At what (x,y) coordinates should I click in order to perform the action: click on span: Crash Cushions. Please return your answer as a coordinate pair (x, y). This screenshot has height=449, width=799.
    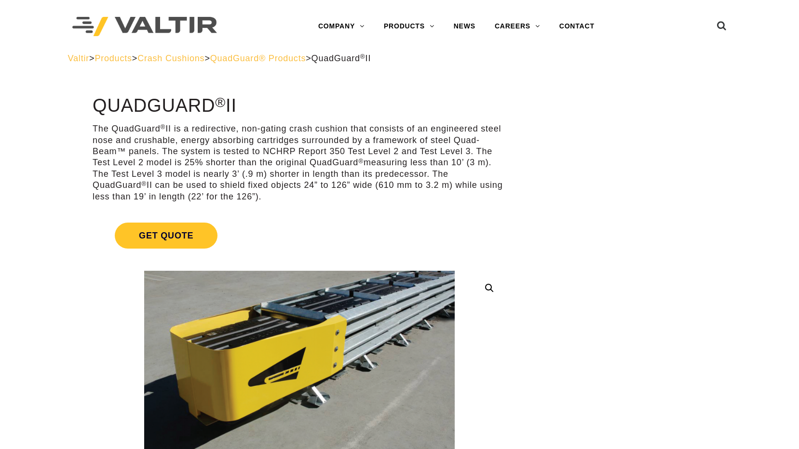
    Looking at the image, I should click on (171, 58).